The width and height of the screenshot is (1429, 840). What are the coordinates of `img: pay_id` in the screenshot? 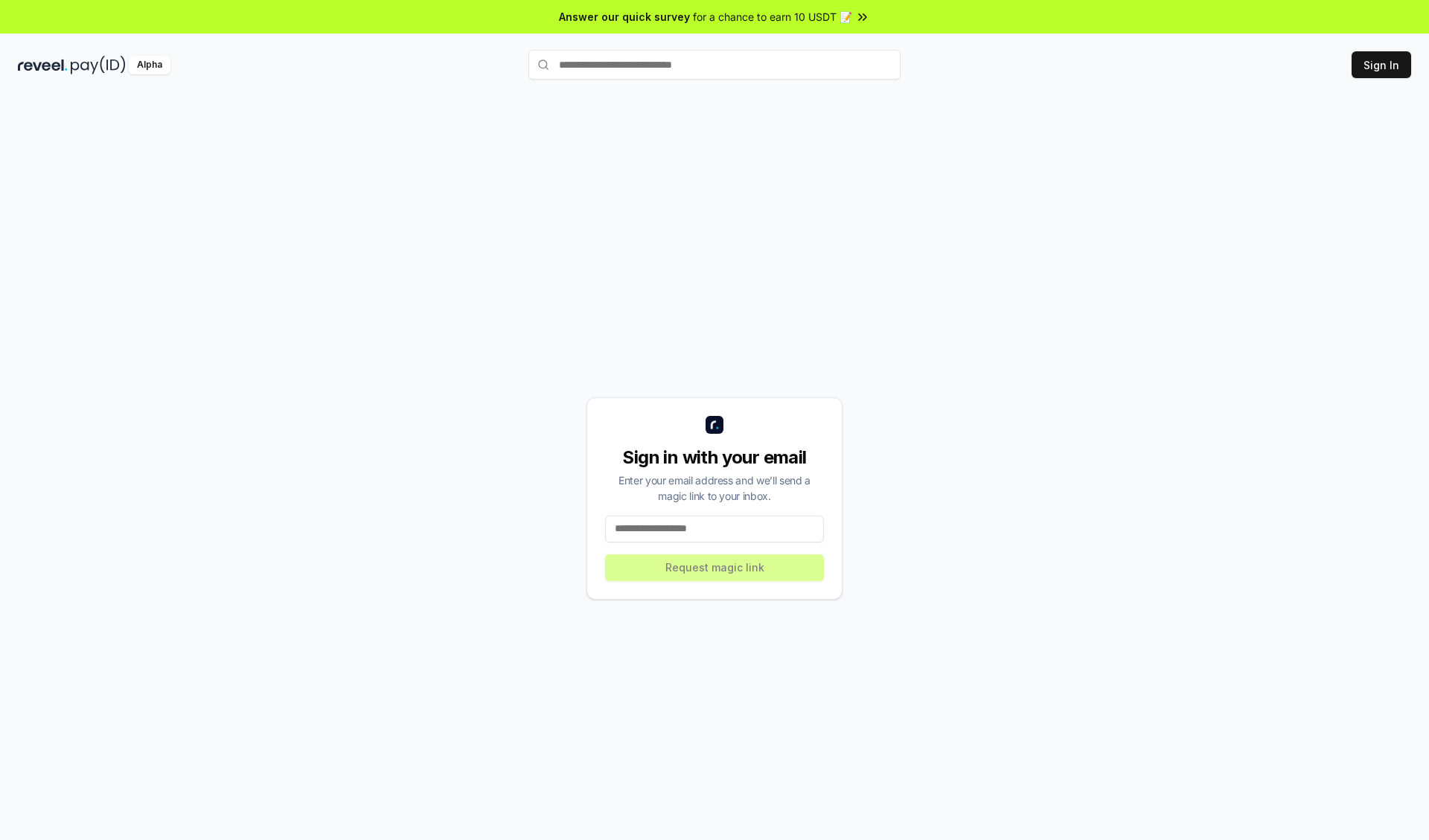 It's located at (98, 65).